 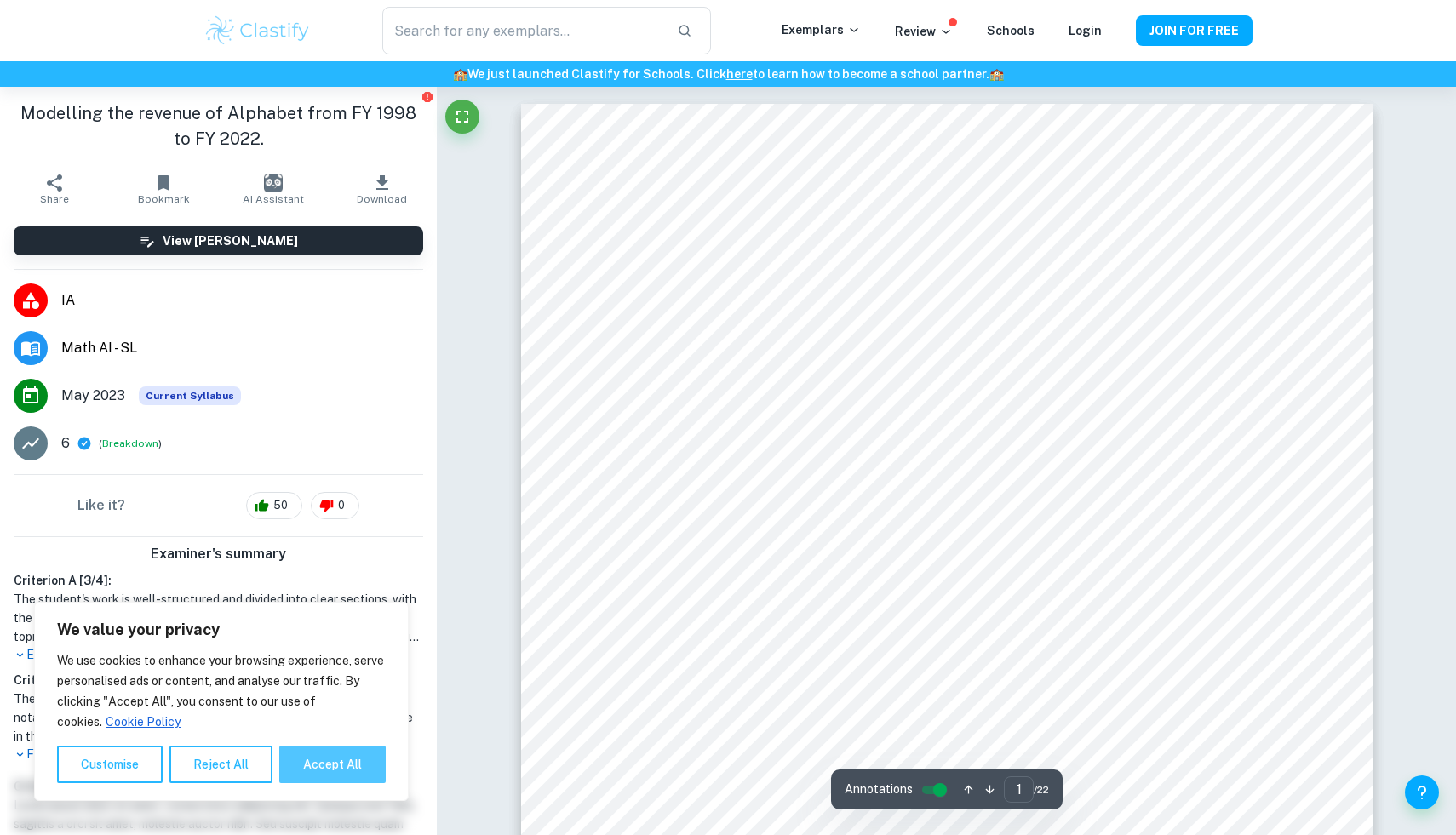 What do you see at coordinates (93, 396) in the screenshot?
I see `span: May 2023` at bounding box center [93, 396].